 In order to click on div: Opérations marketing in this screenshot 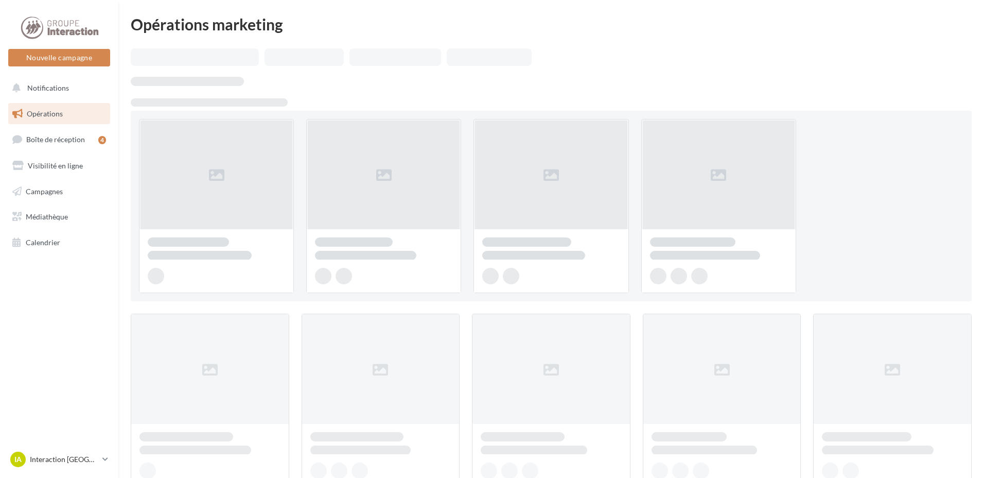, I will do `click(551, 24)`.